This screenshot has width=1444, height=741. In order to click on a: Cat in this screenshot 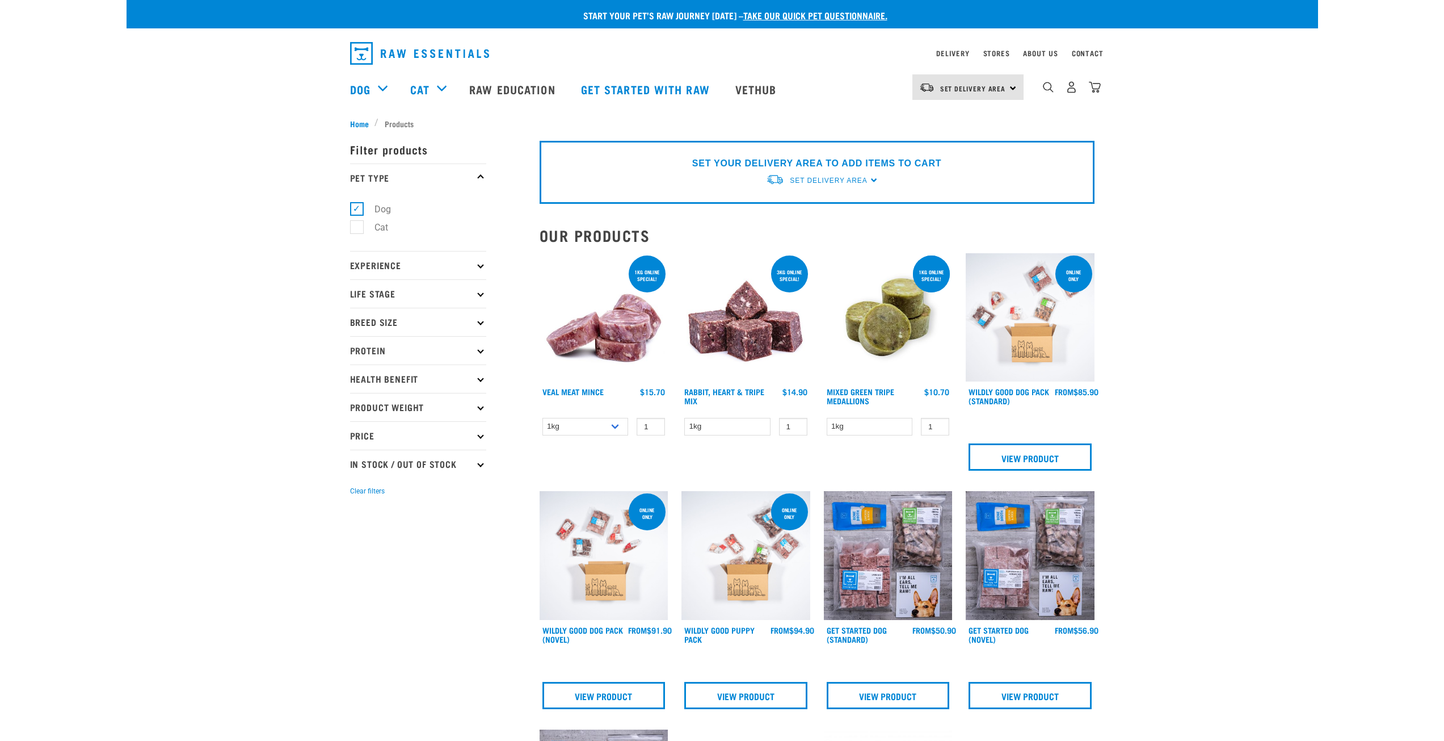, I will do `click(420, 89)`.